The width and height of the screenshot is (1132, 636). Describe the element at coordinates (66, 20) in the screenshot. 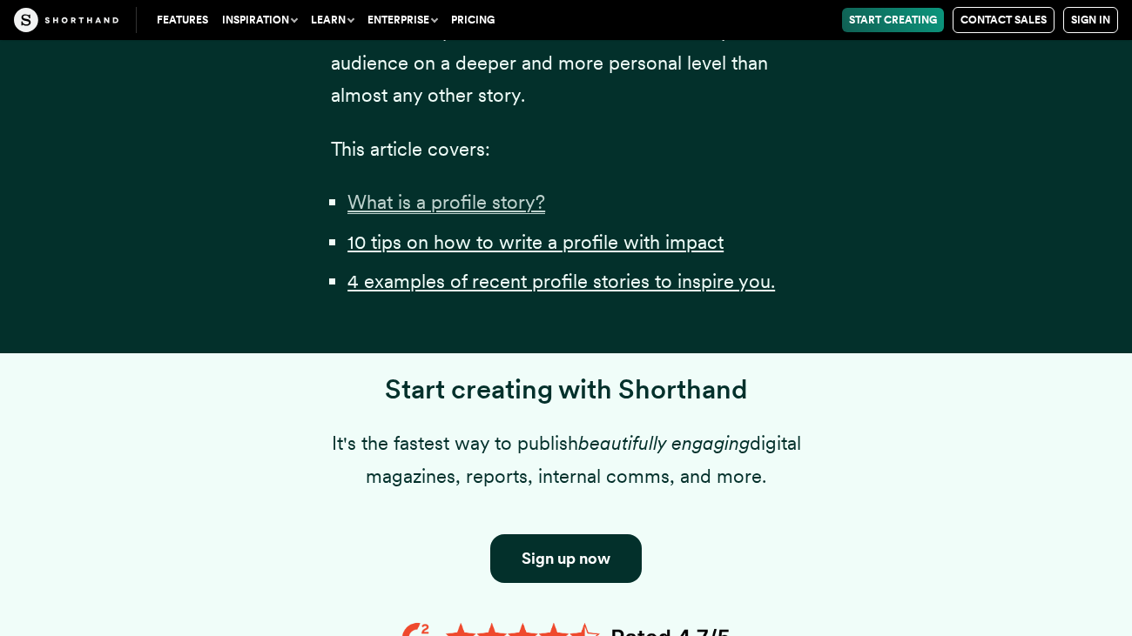

I see `img: The Craft` at that location.